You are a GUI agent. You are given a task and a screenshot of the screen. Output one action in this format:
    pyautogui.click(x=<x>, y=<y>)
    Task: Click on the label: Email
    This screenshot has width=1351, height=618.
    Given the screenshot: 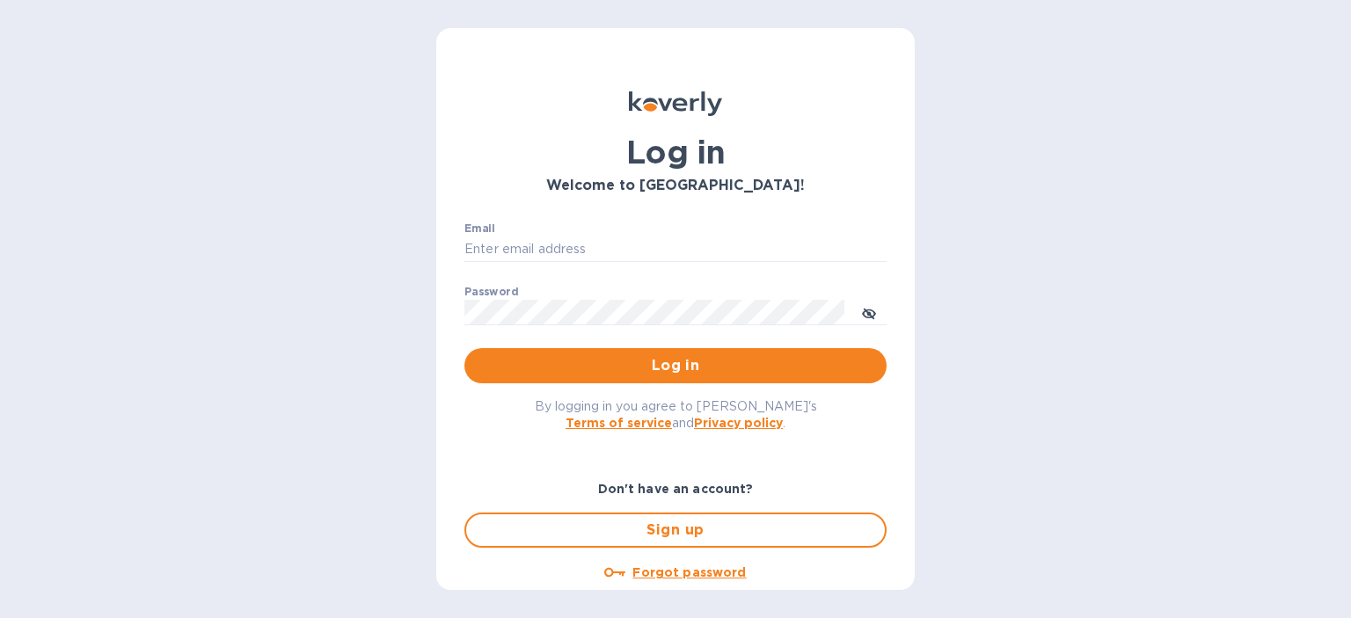 What is the action you would take?
    pyautogui.click(x=479, y=229)
    